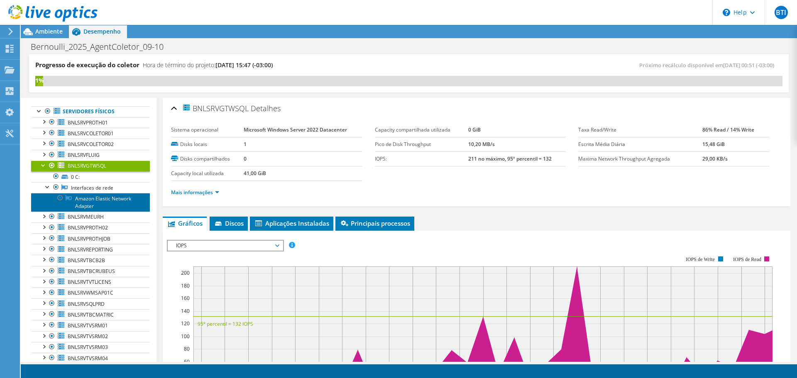 This screenshot has height=378, width=797. I want to click on b: Microsoft Windows Server 2022 Datacenter, so click(295, 129).